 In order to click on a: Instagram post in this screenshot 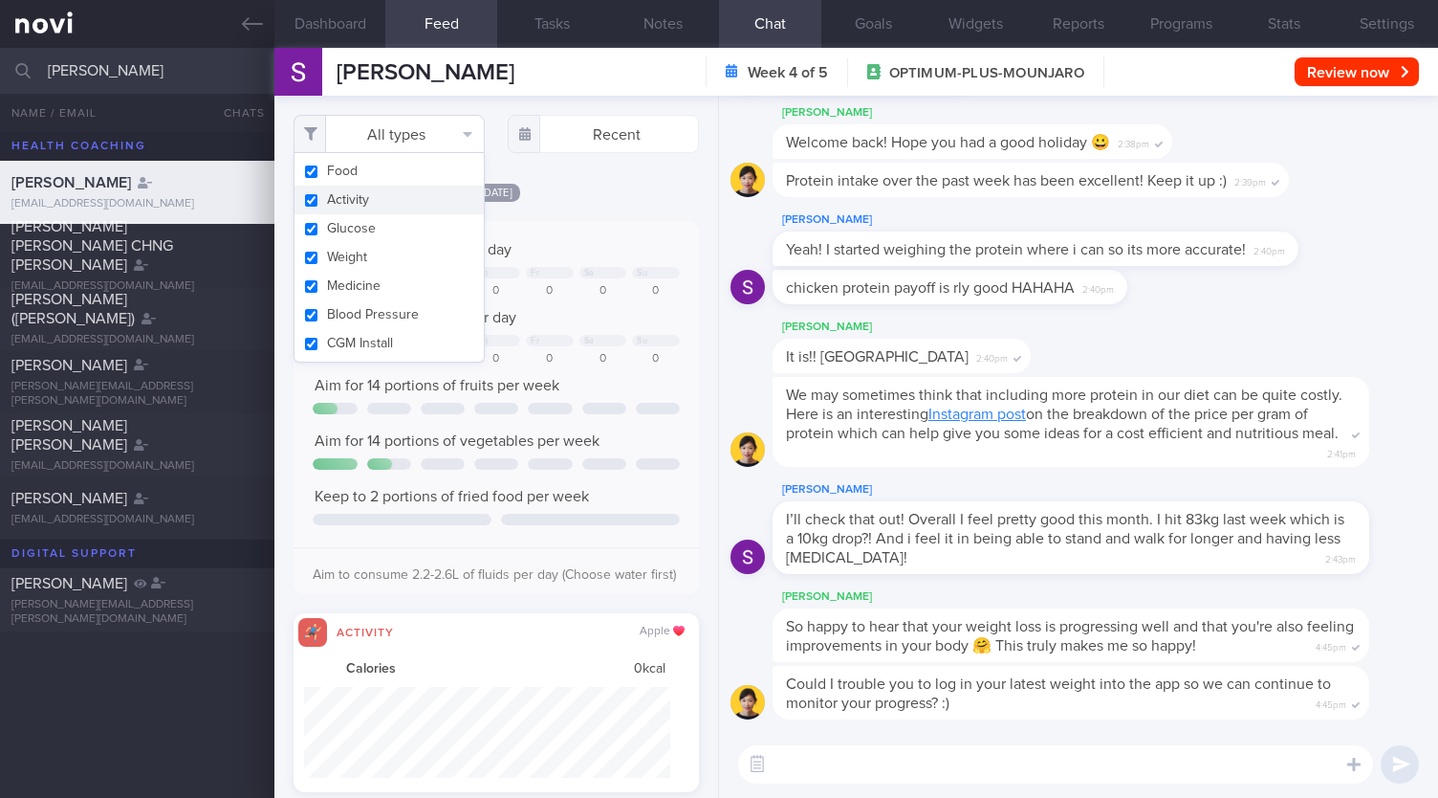, I will do `click(977, 414)`.